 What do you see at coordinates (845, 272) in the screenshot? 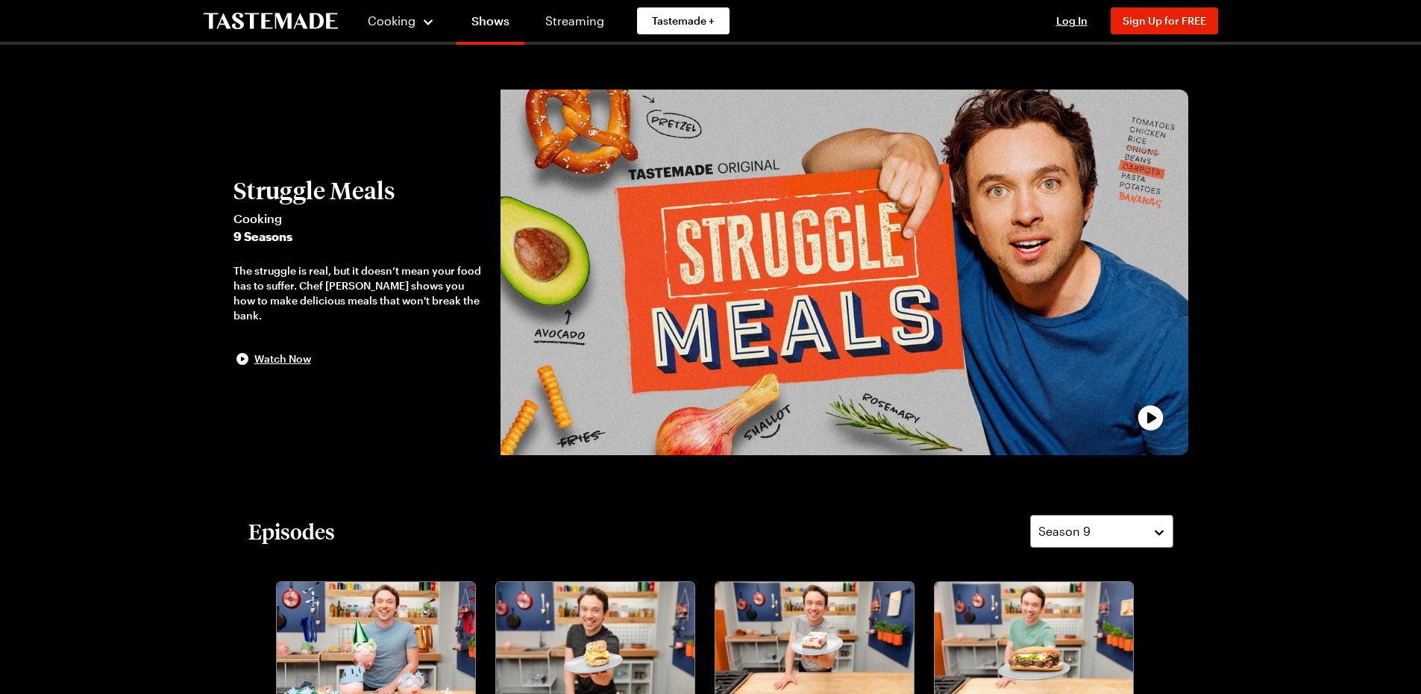
I see `button: play trailer` at bounding box center [845, 272].